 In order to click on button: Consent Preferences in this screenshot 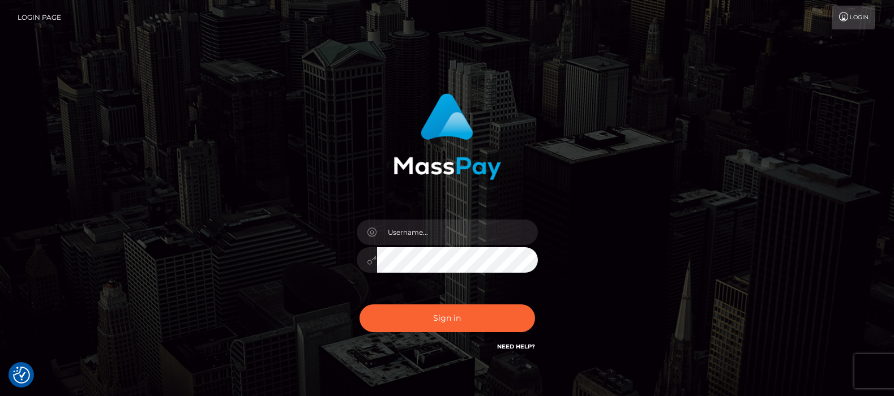, I will do `click(22, 375)`.